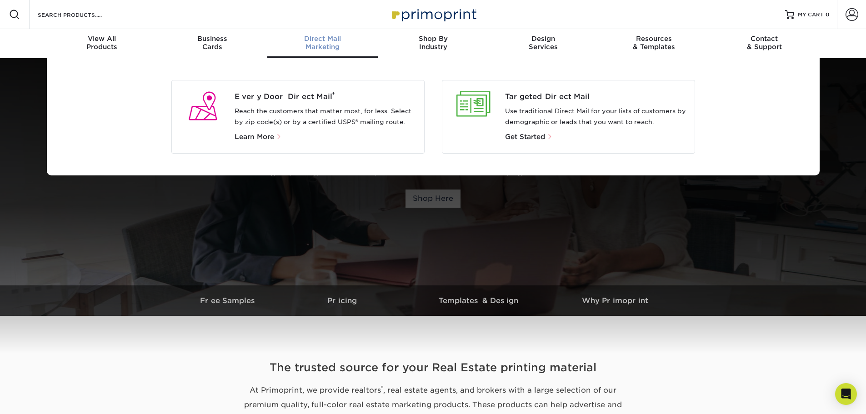 Image resolution: width=866 pixels, height=414 pixels. What do you see at coordinates (322, 39) in the screenshot?
I see `span: Direct Mail` at bounding box center [322, 39].